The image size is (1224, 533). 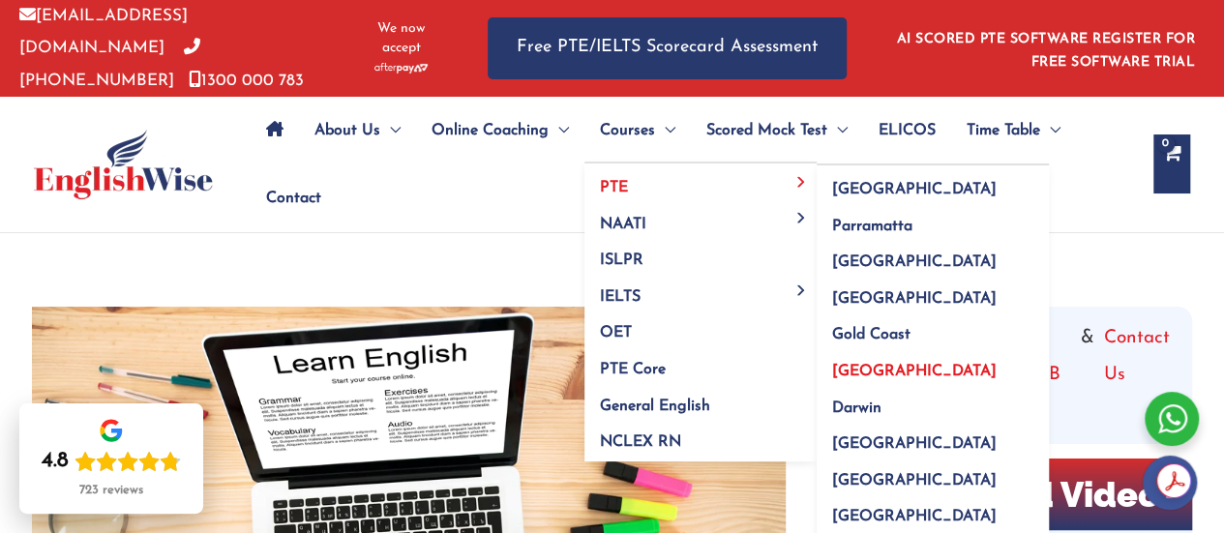 What do you see at coordinates (655, 406) in the screenshot?
I see `span: General English` at bounding box center [655, 406].